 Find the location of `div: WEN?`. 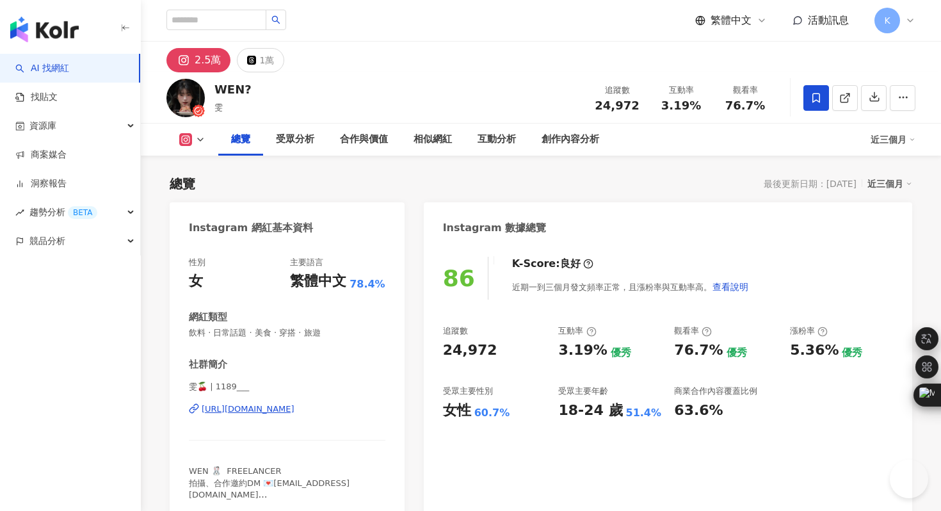

div: WEN? is located at coordinates (233, 89).